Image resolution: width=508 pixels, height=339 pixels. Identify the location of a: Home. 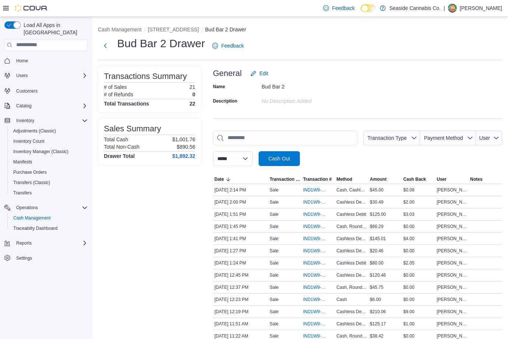
(22, 61).